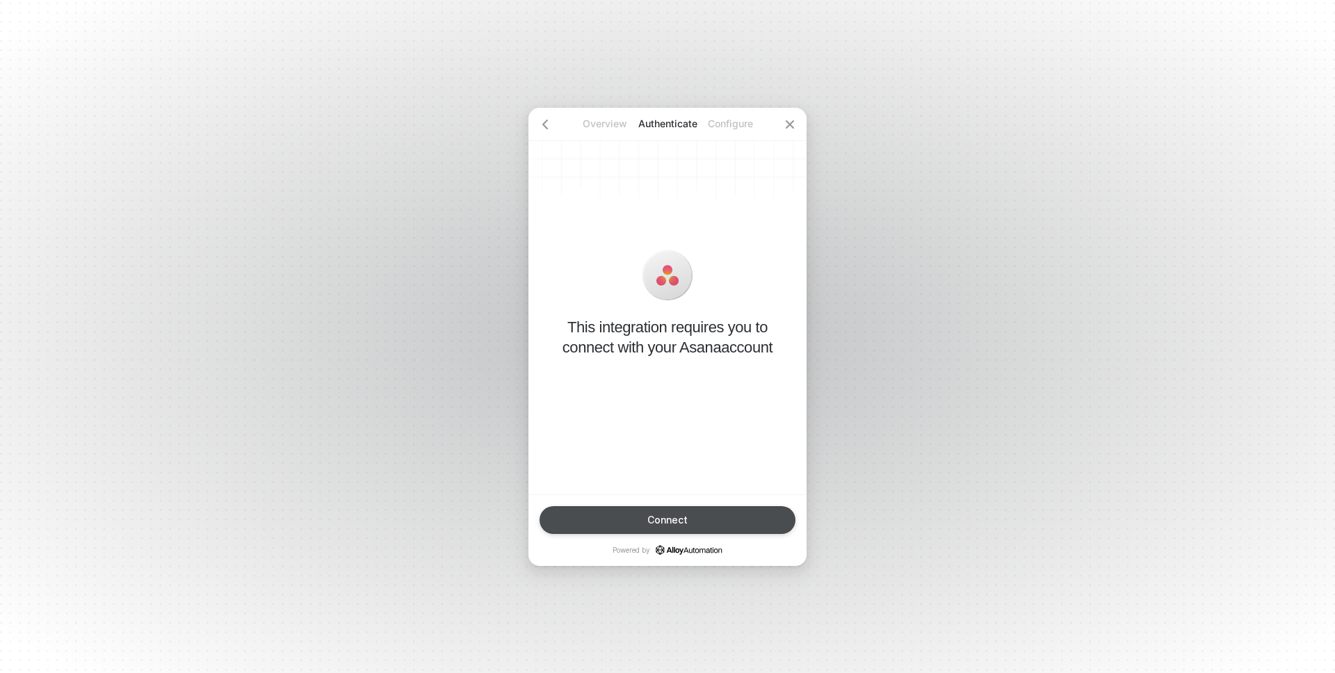  What do you see at coordinates (689, 550) in the screenshot?
I see `a: icon-success` at bounding box center [689, 550].